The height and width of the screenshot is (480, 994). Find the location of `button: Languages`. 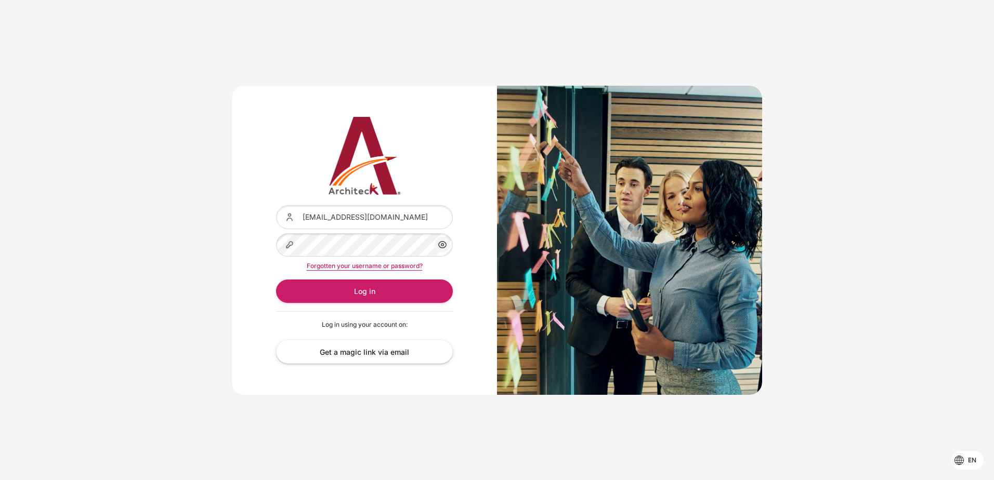

button: Languages is located at coordinates (968, 461).